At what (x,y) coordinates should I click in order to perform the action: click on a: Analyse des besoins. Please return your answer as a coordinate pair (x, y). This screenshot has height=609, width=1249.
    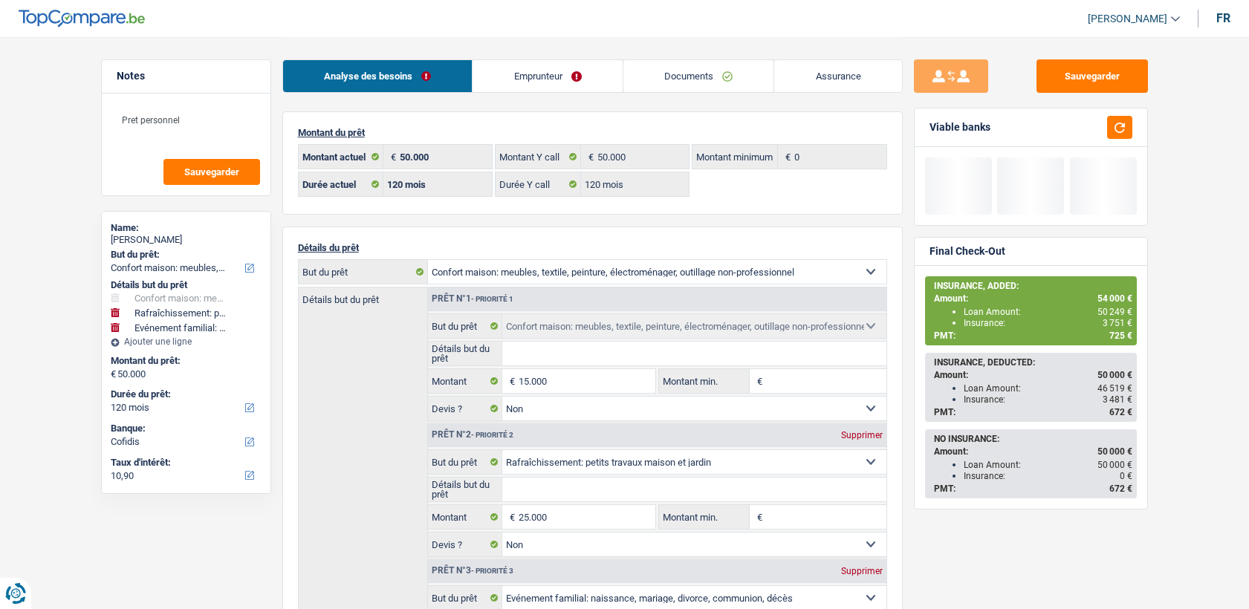
    Looking at the image, I should click on (377, 76).